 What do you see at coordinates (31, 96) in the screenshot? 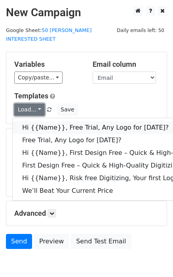
I see `a: Templates` at bounding box center [31, 96].